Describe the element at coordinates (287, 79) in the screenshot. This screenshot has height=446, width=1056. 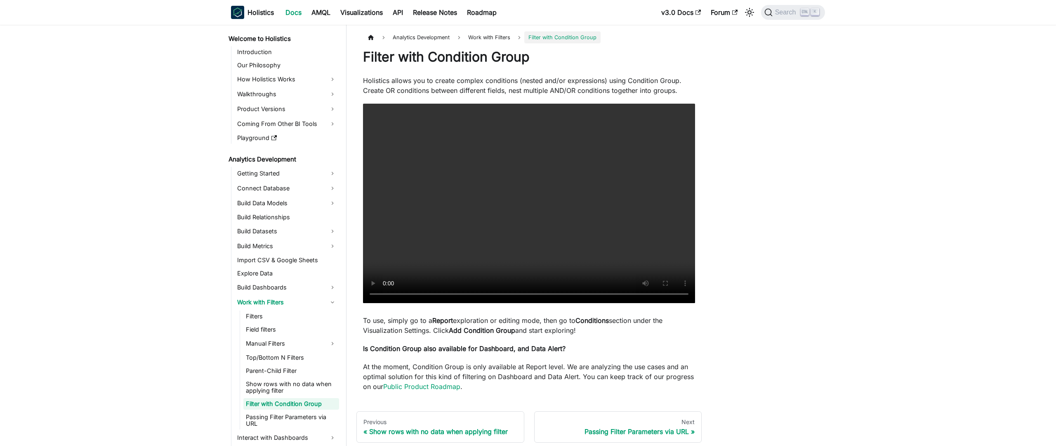
I see `a: How Holistics Works` at that location.